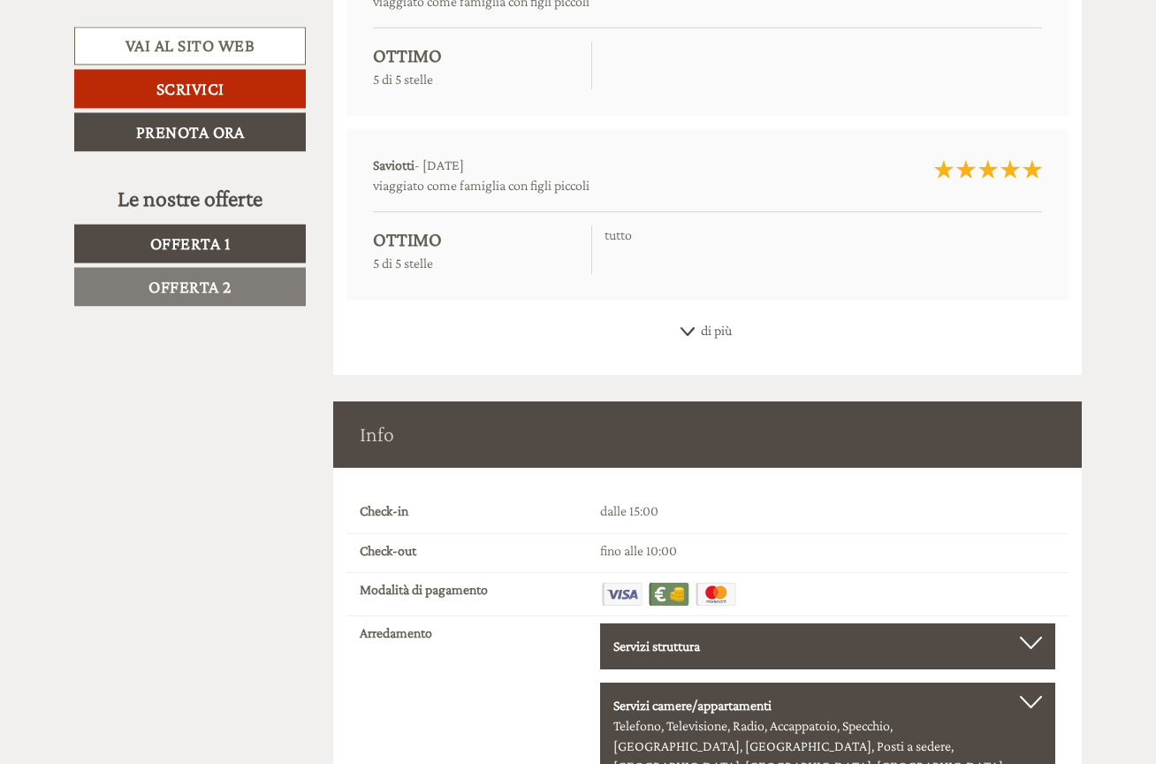 The image size is (1156, 764). What do you see at coordinates (190, 45) in the screenshot?
I see `a: Vai al sito web` at bounding box center [190, 45].